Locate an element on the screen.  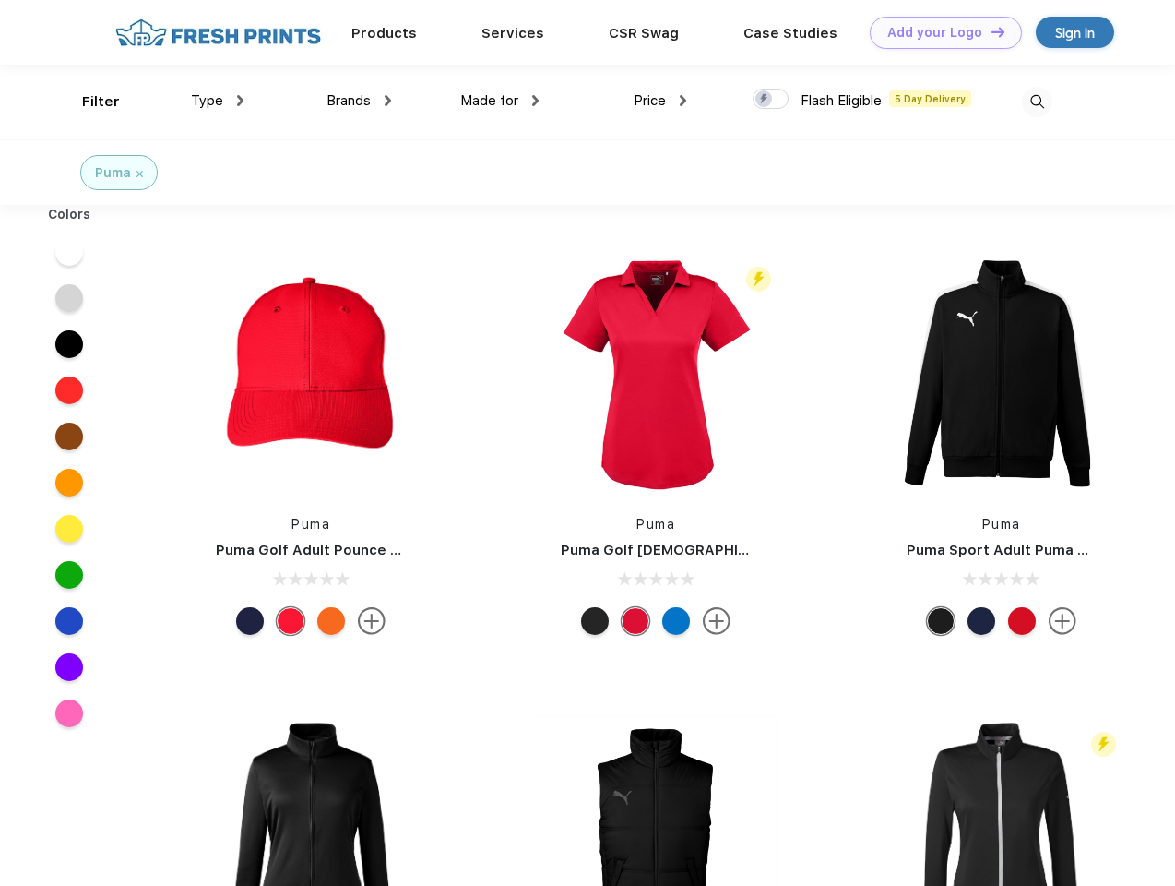
div: Lapis Blue is located at coordinates (676, 621).